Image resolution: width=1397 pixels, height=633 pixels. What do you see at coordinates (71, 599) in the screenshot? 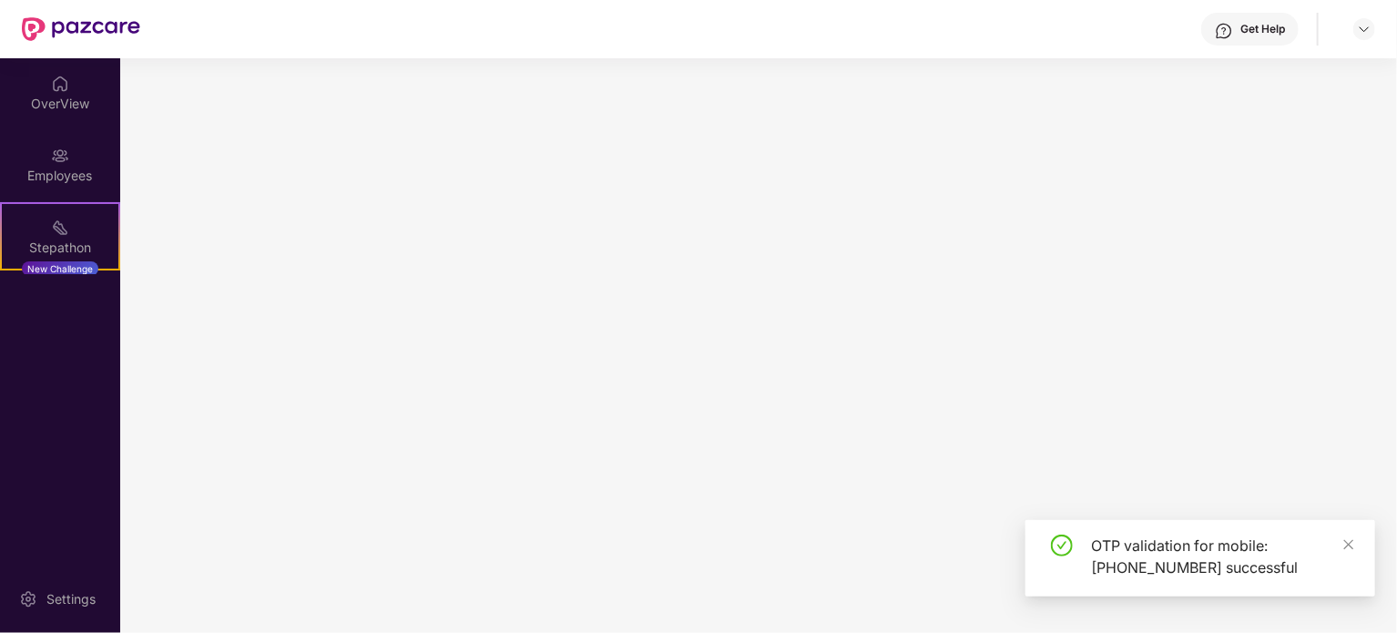
I see `div: Settings` at bounding box center [71, 599].